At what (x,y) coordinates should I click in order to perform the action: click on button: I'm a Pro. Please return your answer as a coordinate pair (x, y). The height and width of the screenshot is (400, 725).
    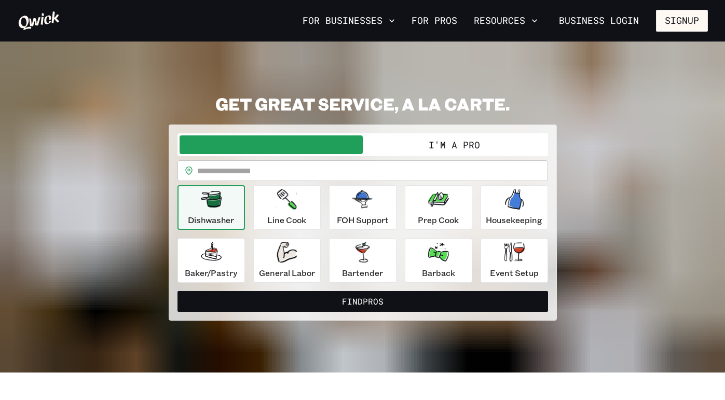
    Looking at the image, I should click on (454, 145).